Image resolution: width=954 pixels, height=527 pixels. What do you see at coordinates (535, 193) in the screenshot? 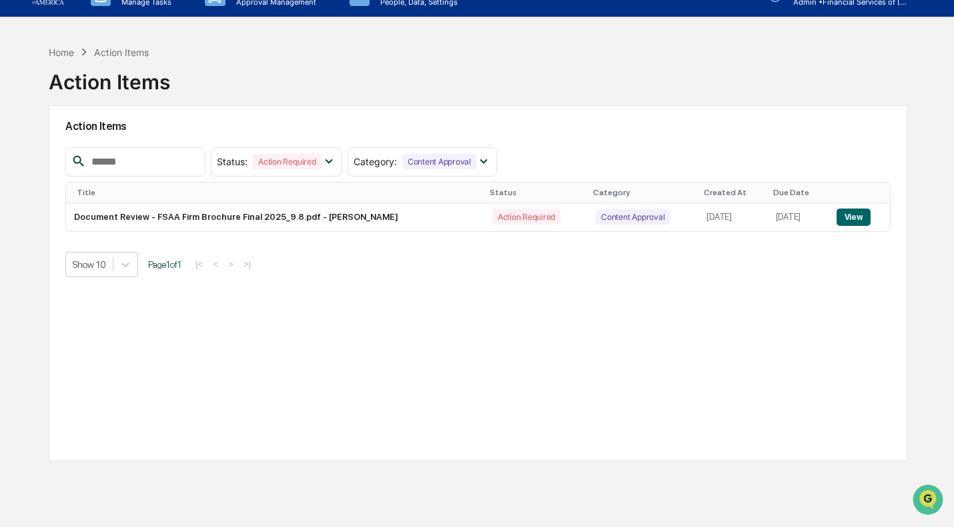
I see `div: Status` at bounding box center [535, 193].